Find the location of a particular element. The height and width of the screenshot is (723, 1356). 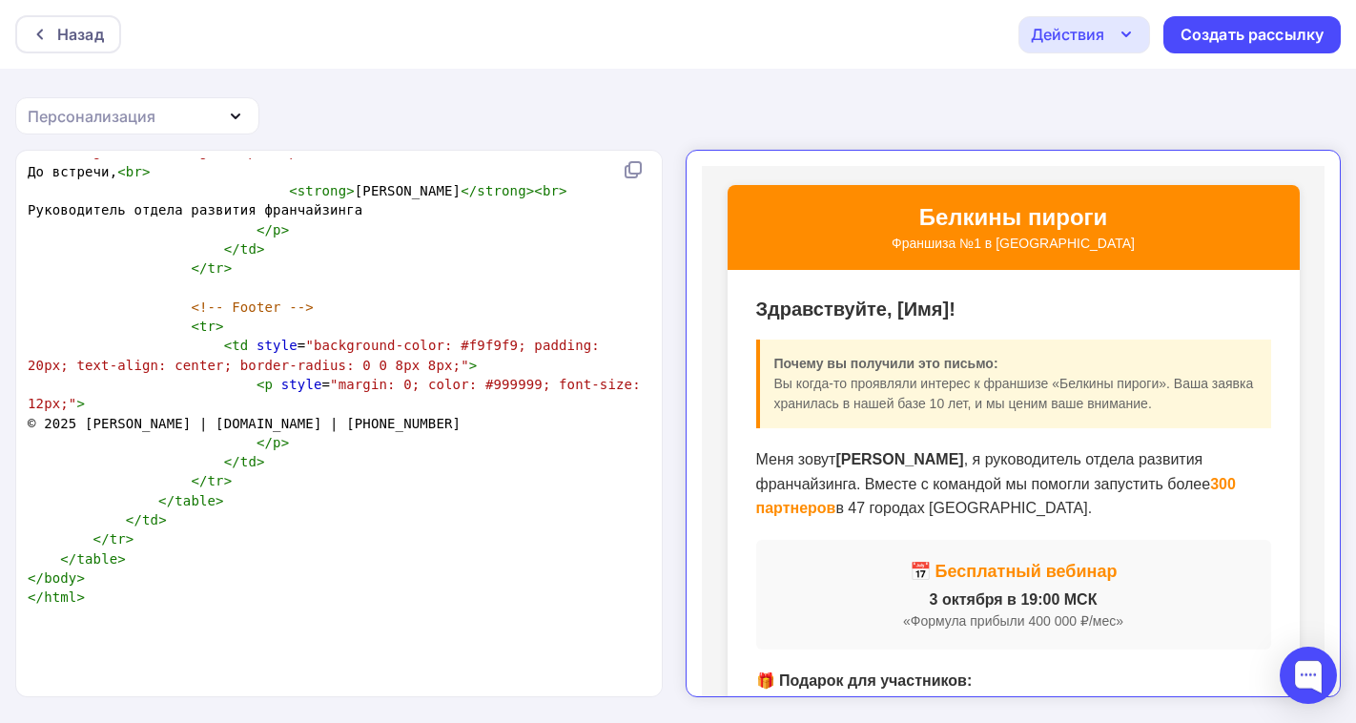

span: "margin: 0; color: #999999; font-size: 12px;" is located at coordinates (338, 394).